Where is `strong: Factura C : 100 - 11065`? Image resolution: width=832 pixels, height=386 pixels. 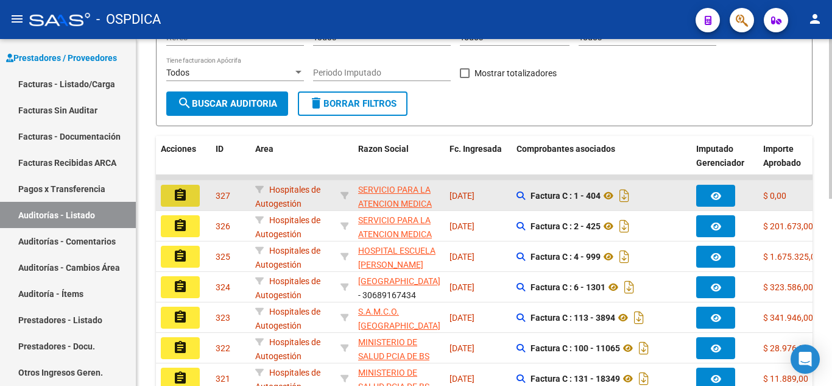 strong: Factura C : 100 - 11065 is located at coordinates (575, 348).